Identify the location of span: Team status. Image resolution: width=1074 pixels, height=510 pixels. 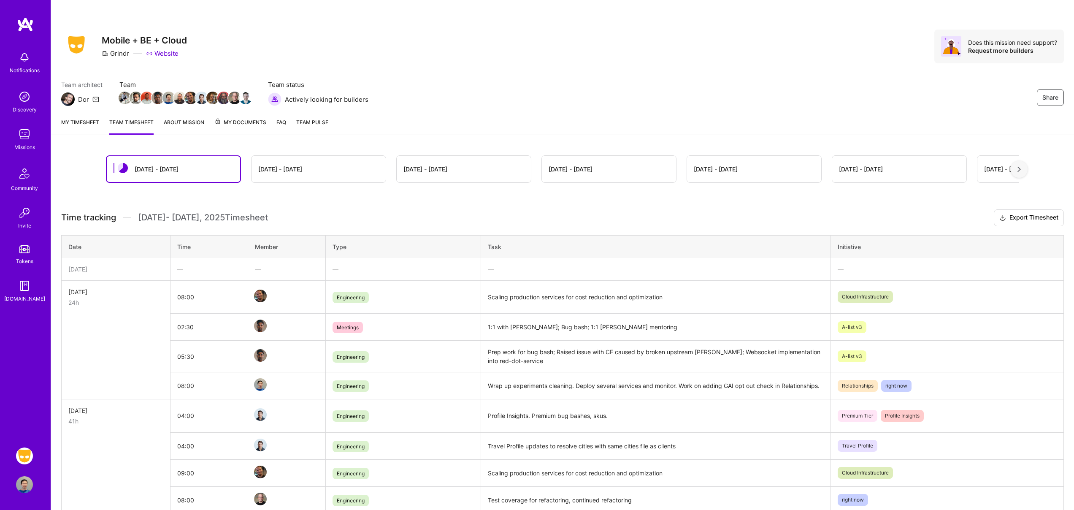
(318, 84).